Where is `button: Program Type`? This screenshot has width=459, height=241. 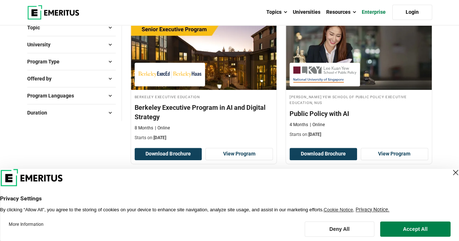
button: Program Type is located at coordinates (71, 62).